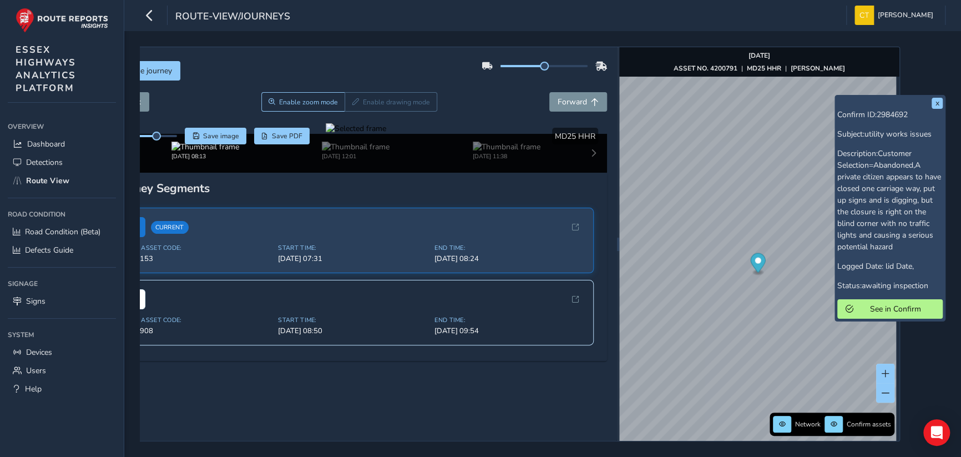 Image resolution: width=961 pixels, height=457 pixels. Describe the element at coordinates (890, 308) in the screenshot. I see `button: See in Confirm` at that location.